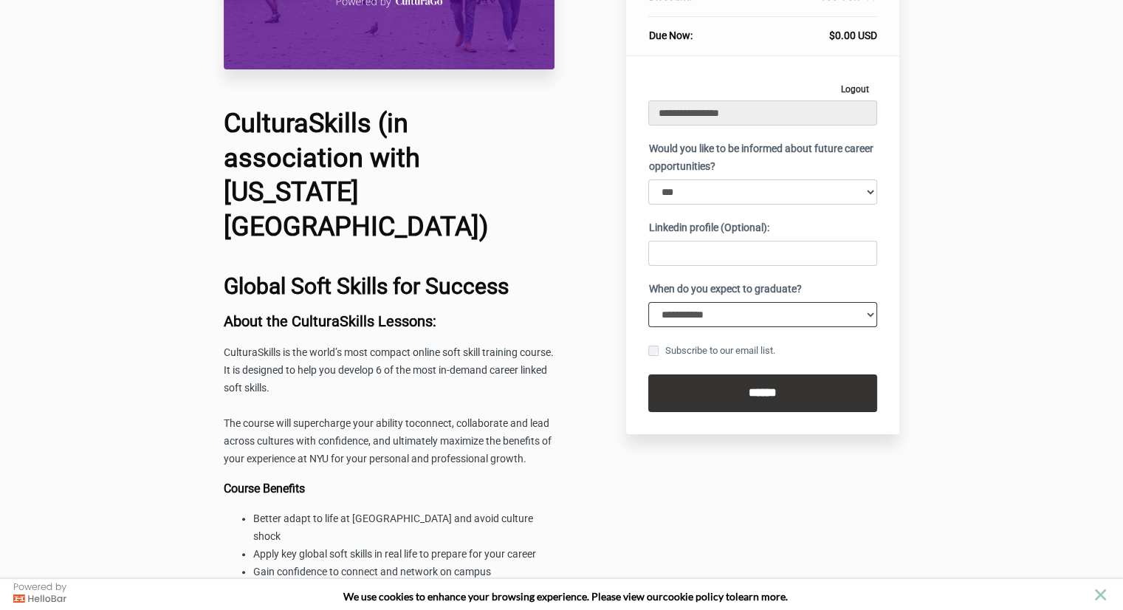 The height and width of the screenshot is (610, 1123). What do you see at coordinates (724, 289) in the screenshot?
I see `label: When do you expect to graduate?` at bounding box center [724, 289].